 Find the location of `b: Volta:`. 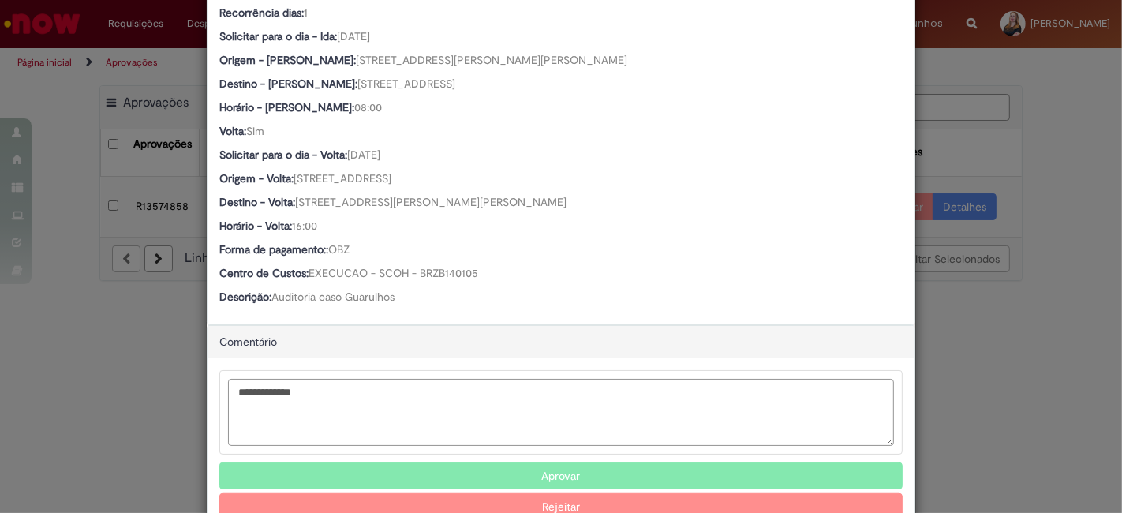

b: Volta: is located at coordinates (233, 131).